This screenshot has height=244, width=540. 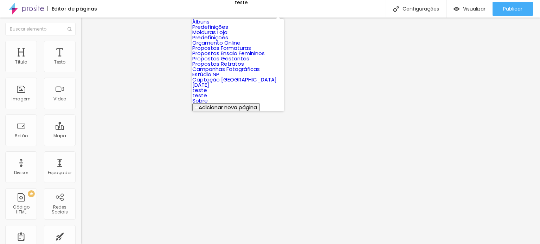 What do you see at coordinates (228, 53) in the screenshot?
I see `font: Propostas Ensaio Femininos` at bounding box center [228, 53].